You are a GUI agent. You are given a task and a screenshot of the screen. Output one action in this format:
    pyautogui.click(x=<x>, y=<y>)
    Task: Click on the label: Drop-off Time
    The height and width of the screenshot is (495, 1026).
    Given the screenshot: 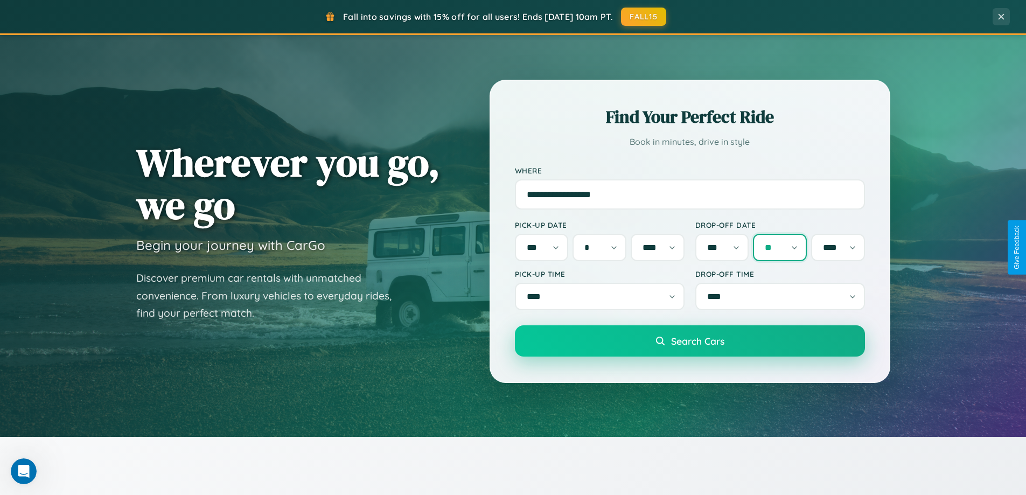 What is the action you would take?
    pyautogui.click(x=780, y=274)
    